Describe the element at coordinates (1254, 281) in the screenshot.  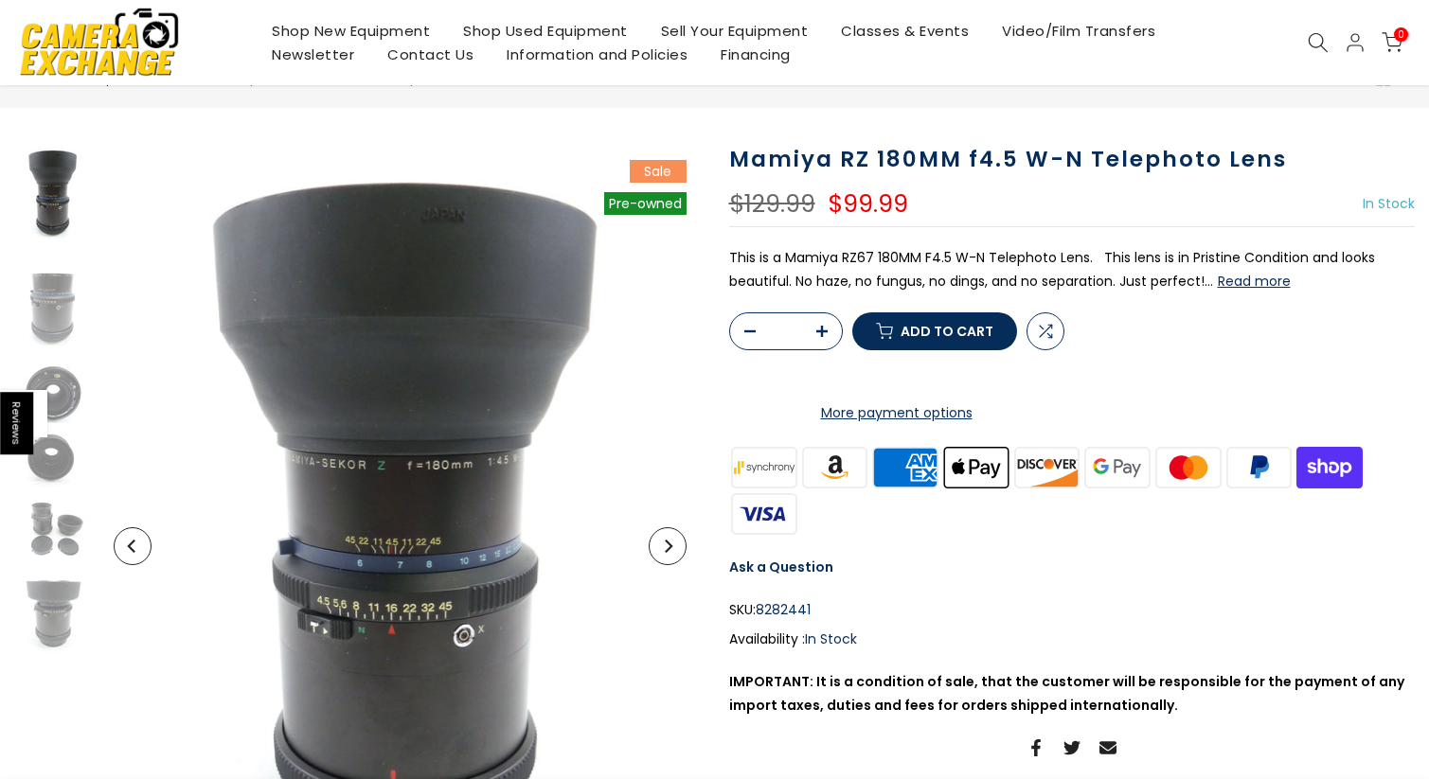
I see `button: Read more` at that location.